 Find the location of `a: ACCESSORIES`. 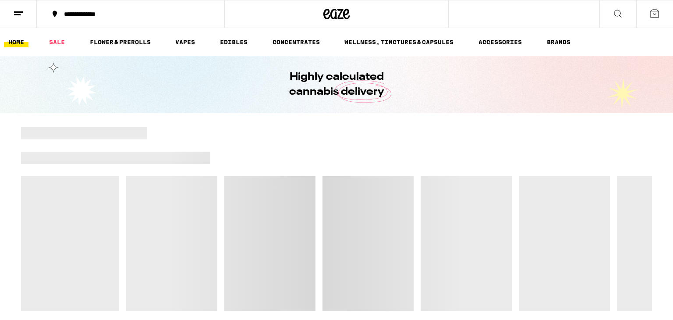

a: ACCESSORIES is located at coordinates (500, 42).